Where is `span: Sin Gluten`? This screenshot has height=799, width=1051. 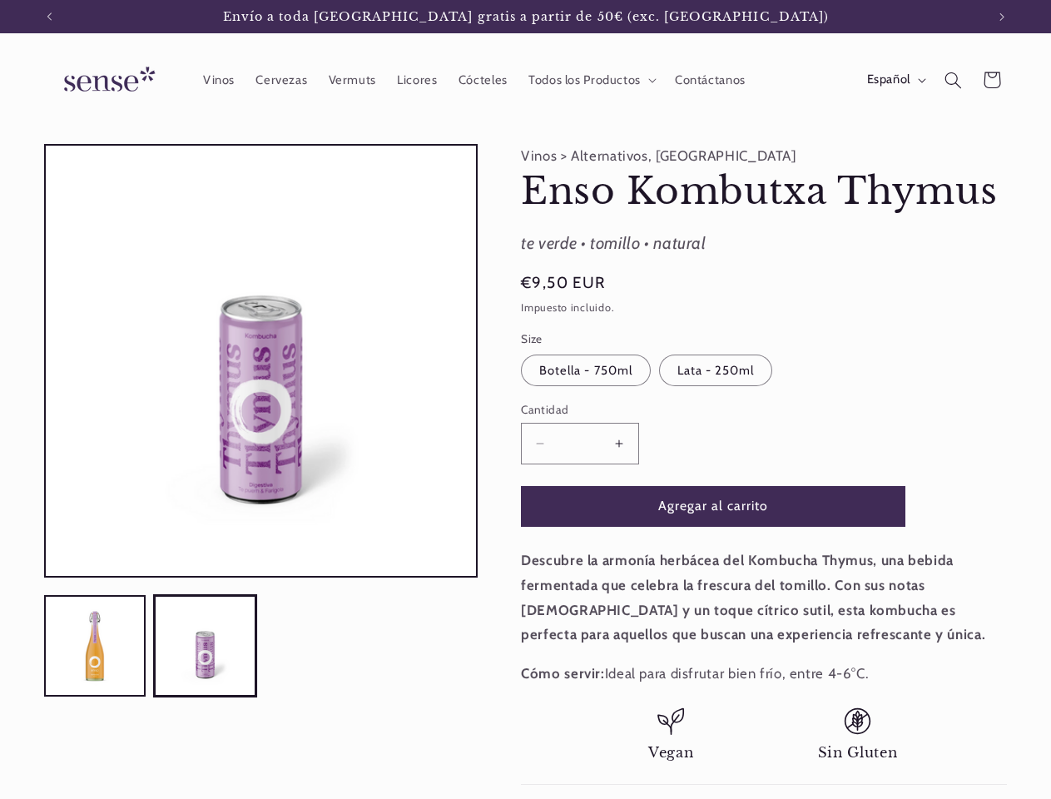 span: Sin Gluten is located at coordinates (858, 752).